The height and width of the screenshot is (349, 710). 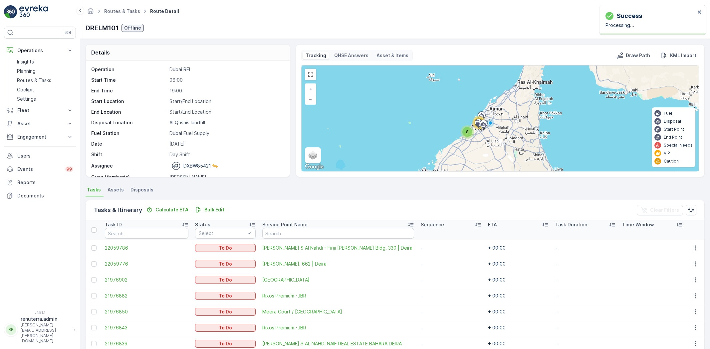 What do you see at coordinates (683, 56) in the screenshot?
I see `p: KML Import` at bounding box center [683, 56].